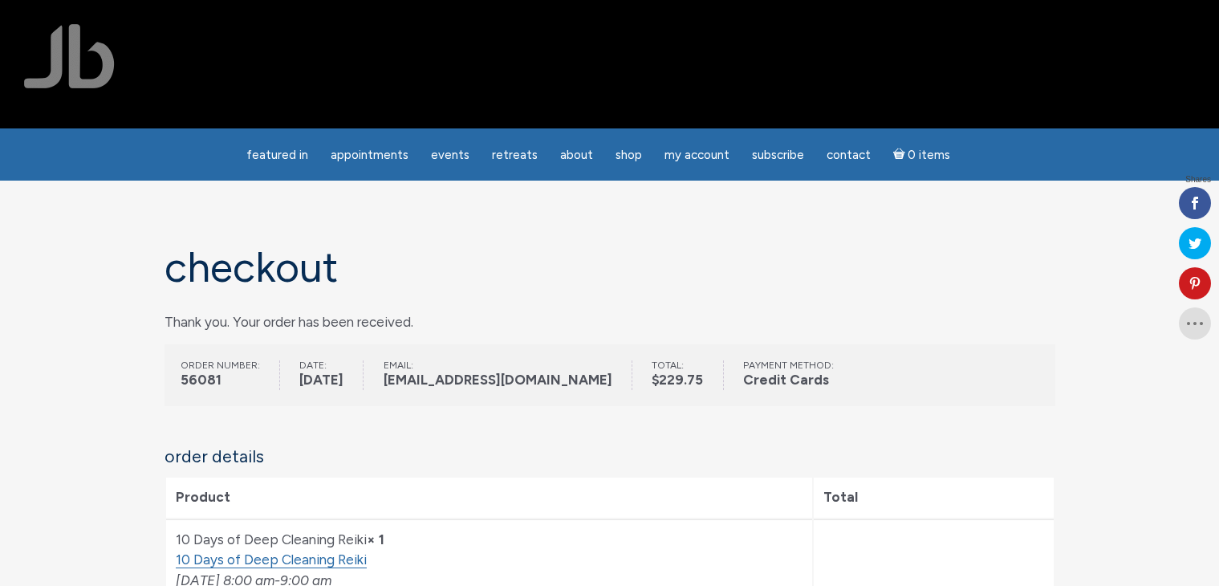 Image resolution: width=1219 pixels, height=586 pixels. What do you see at coordinates (450, 155) in the screenshot?
I see `span: Events` at bounding box center [450, 155].